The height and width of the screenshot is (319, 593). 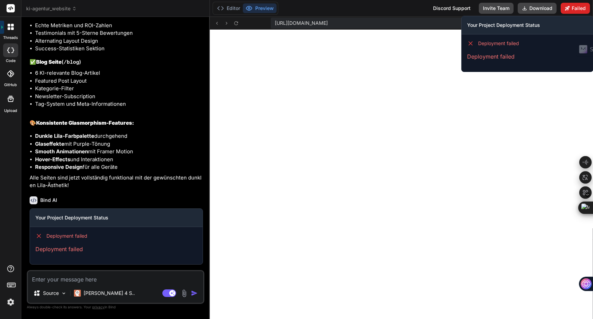 I want to click on img: icon, so click(x=194, y=293).